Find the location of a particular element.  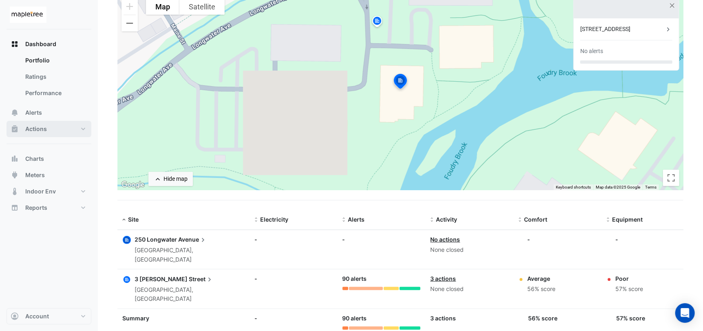

span: Street is located at coordinates (201, 279).